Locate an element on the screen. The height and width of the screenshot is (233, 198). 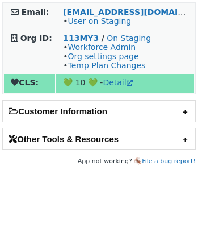
h2: Other Tools & Resources is located at coordinates (99, 138).